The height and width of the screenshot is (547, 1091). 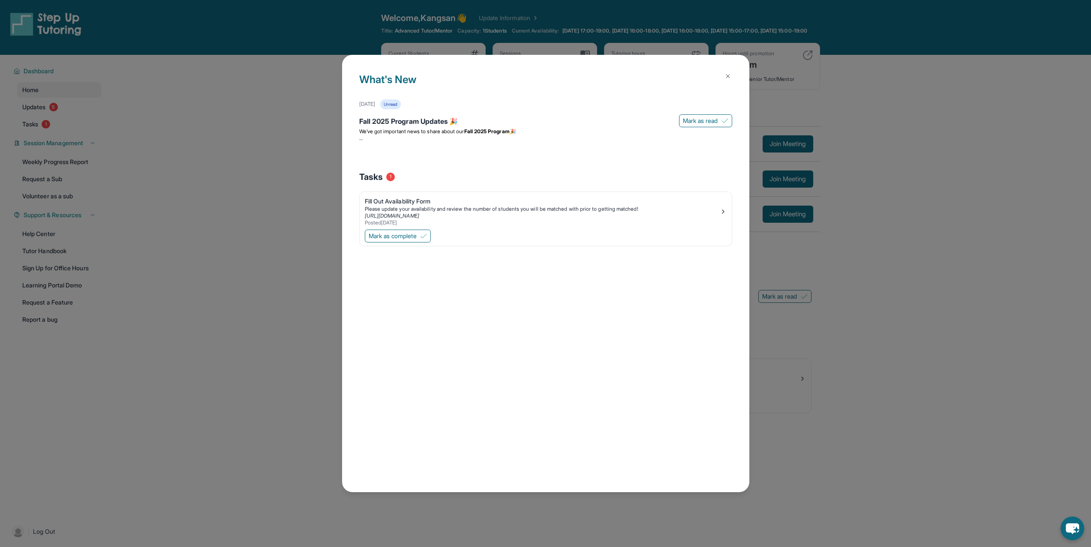 I want to click on span: Mark as complete, so click(x=393, y=236).